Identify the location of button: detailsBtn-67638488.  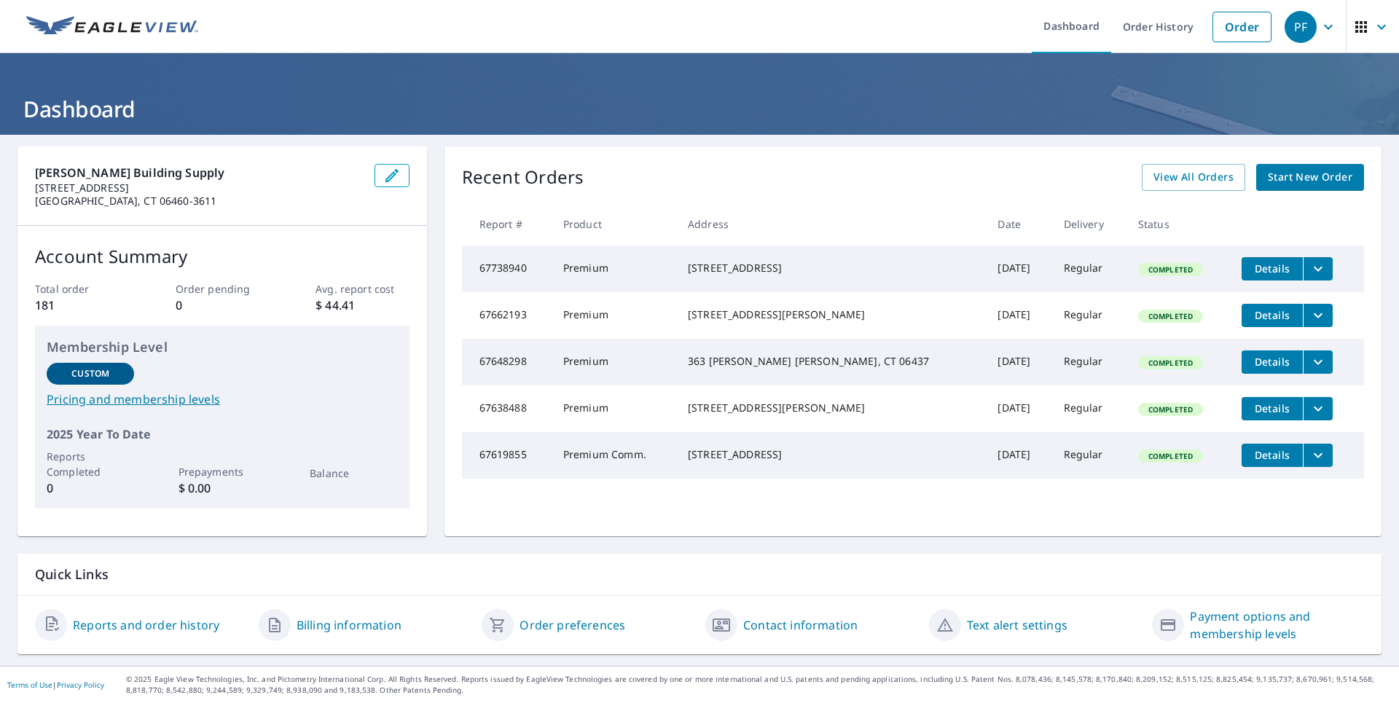
(1272, 409).